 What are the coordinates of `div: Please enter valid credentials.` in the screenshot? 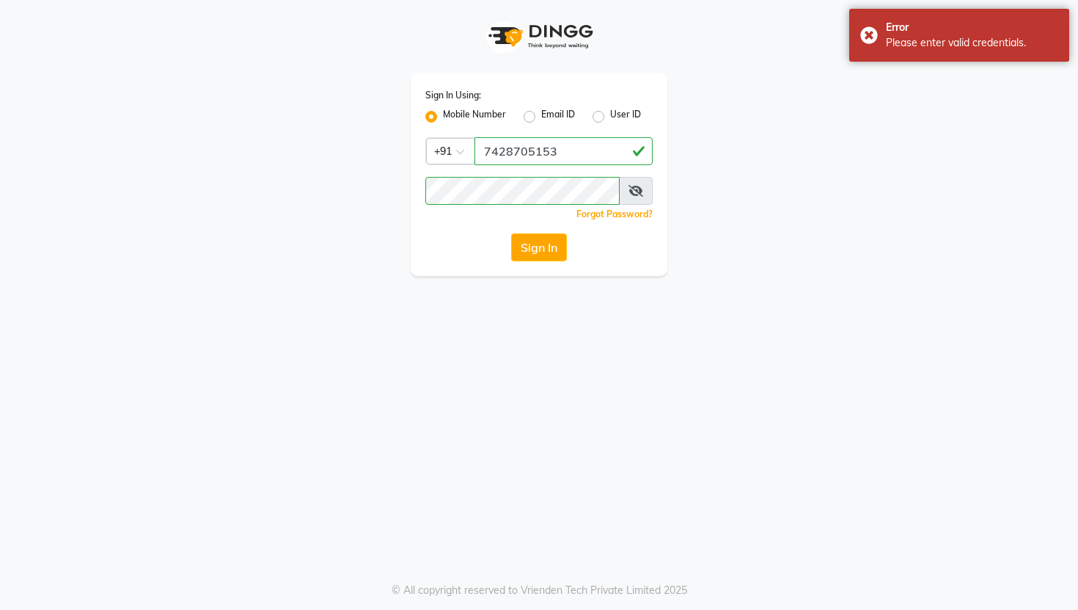 It's located at (972, 43).